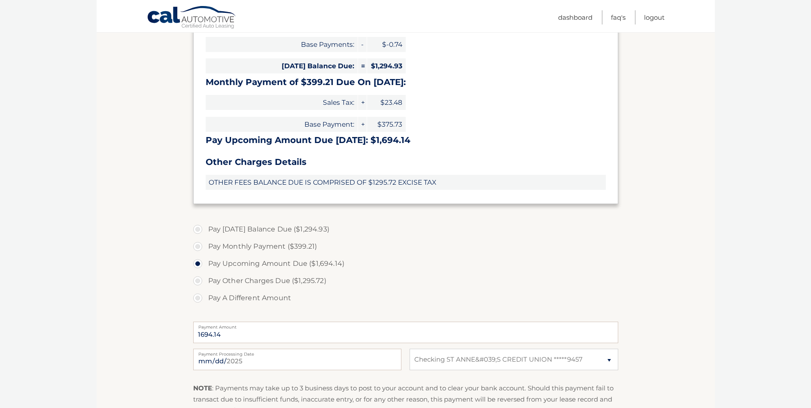  Describe the element at coordinates (575, 17) in the screenshot. I see `a: Dashboard` at that location.